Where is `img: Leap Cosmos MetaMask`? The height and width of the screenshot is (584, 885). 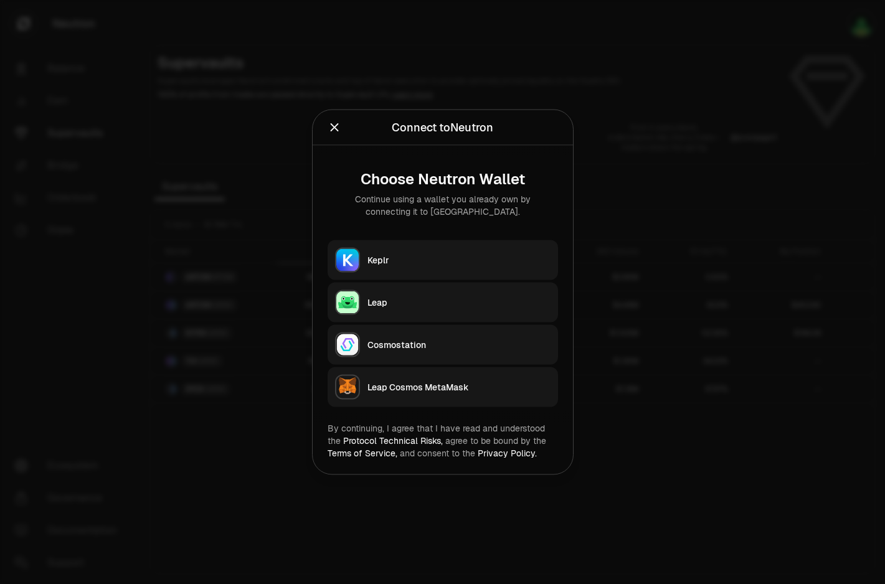 img: Leap Cosmos MetaMask is located at coordinates (347, 387).